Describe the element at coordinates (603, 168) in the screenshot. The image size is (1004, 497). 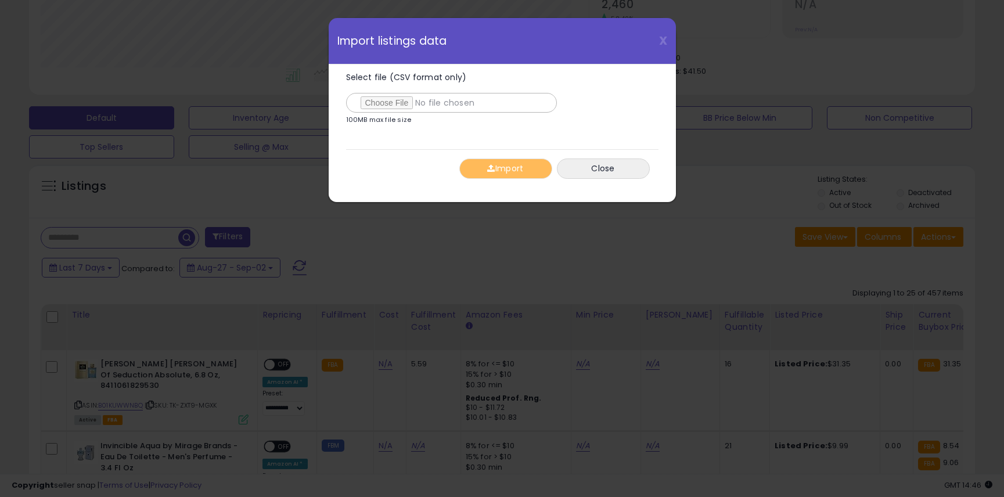
I see `button: Close` at that location.